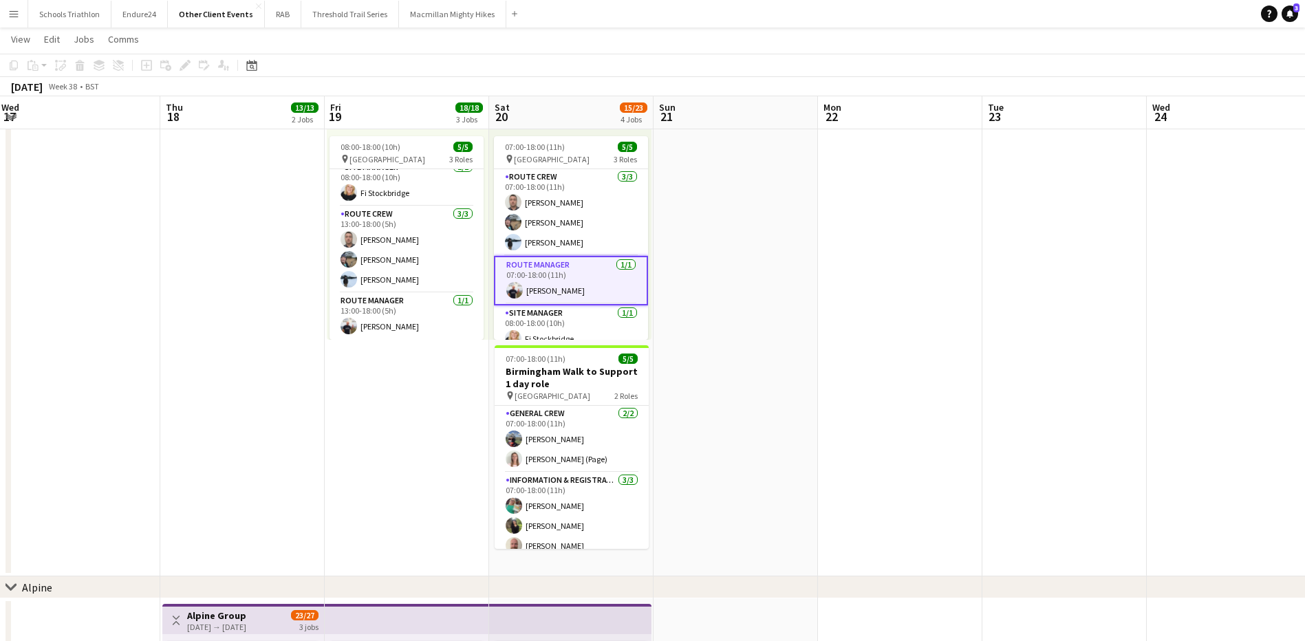 This screenshot has height=641, width=1305. What do you see at coordinates (305, 119) in the screenshot?
I see `div: 2 Jobs` at bounding box center [305, 119].